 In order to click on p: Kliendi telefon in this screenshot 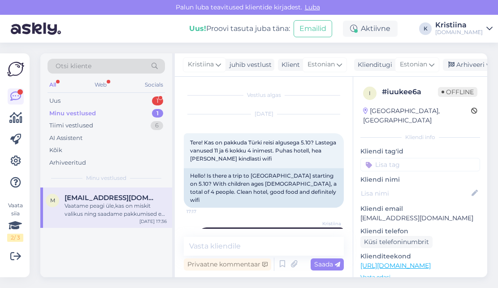, I will do `click(420, 231)`.